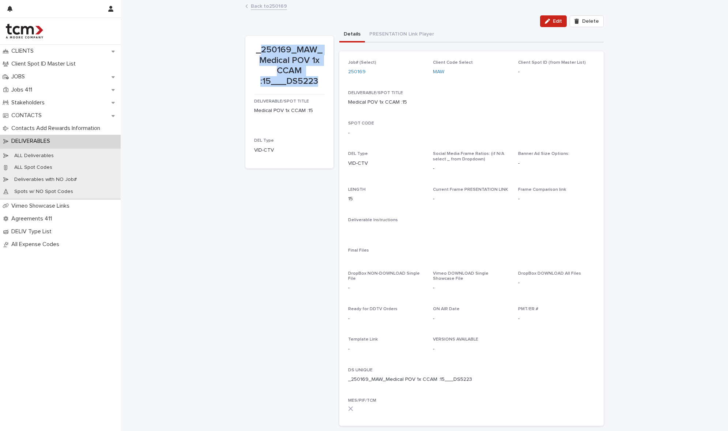 The image size is (728, 431). What do you see at coordinates (42, 206) in the screenshot?
I see `p: Vimeo Showcase Links` at bounding box center [42, 206].